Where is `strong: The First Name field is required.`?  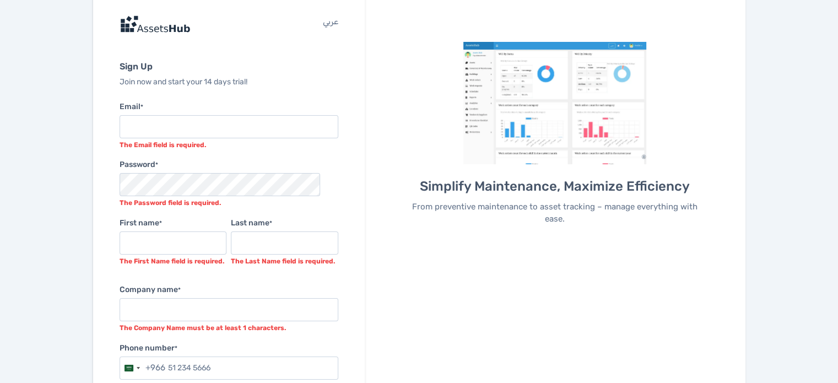 strong: The First Name field is required. is located at coordinates (172, 261).